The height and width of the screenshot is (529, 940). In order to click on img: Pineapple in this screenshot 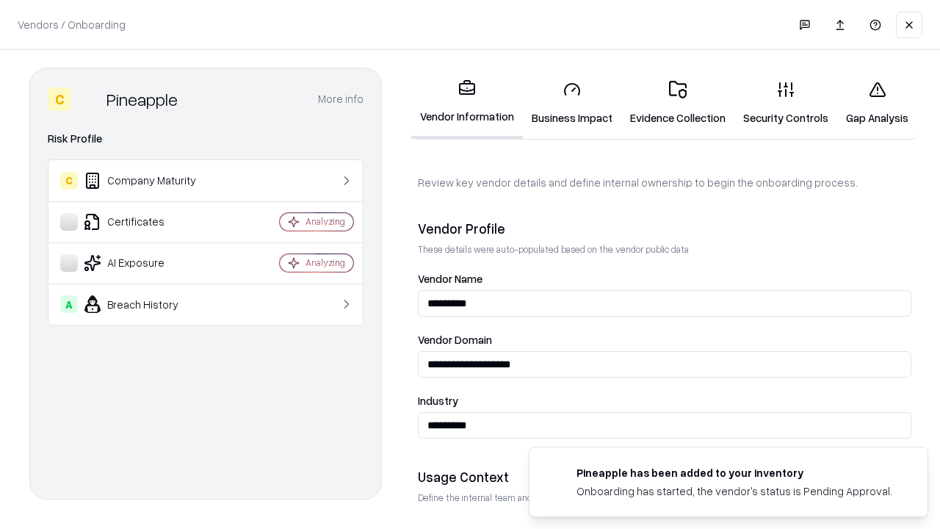, I will do `click(89, 99)`.